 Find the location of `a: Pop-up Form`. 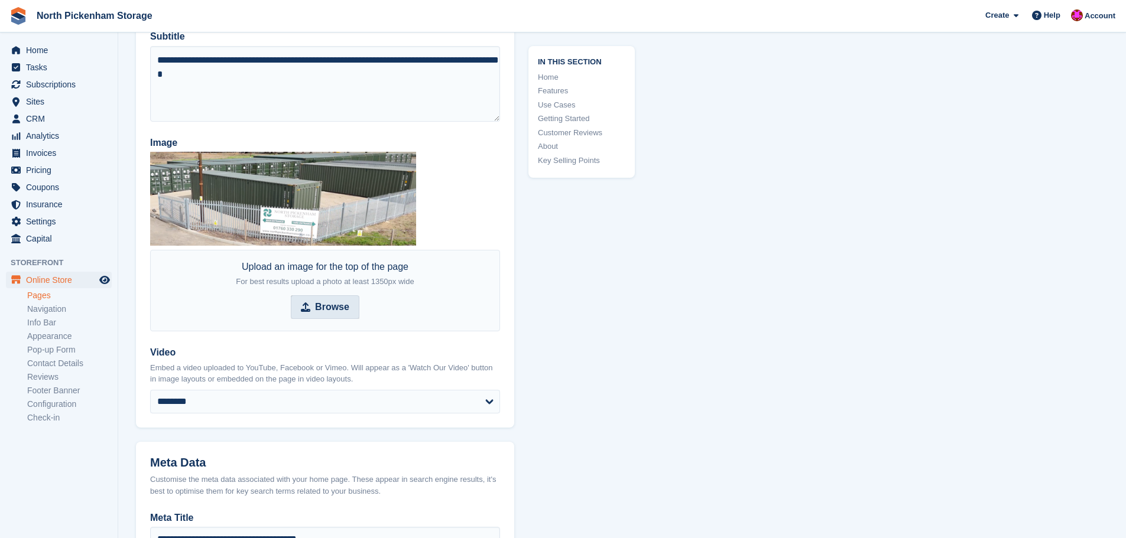

a: Pop-up Form is located at coordinates (69, 350).